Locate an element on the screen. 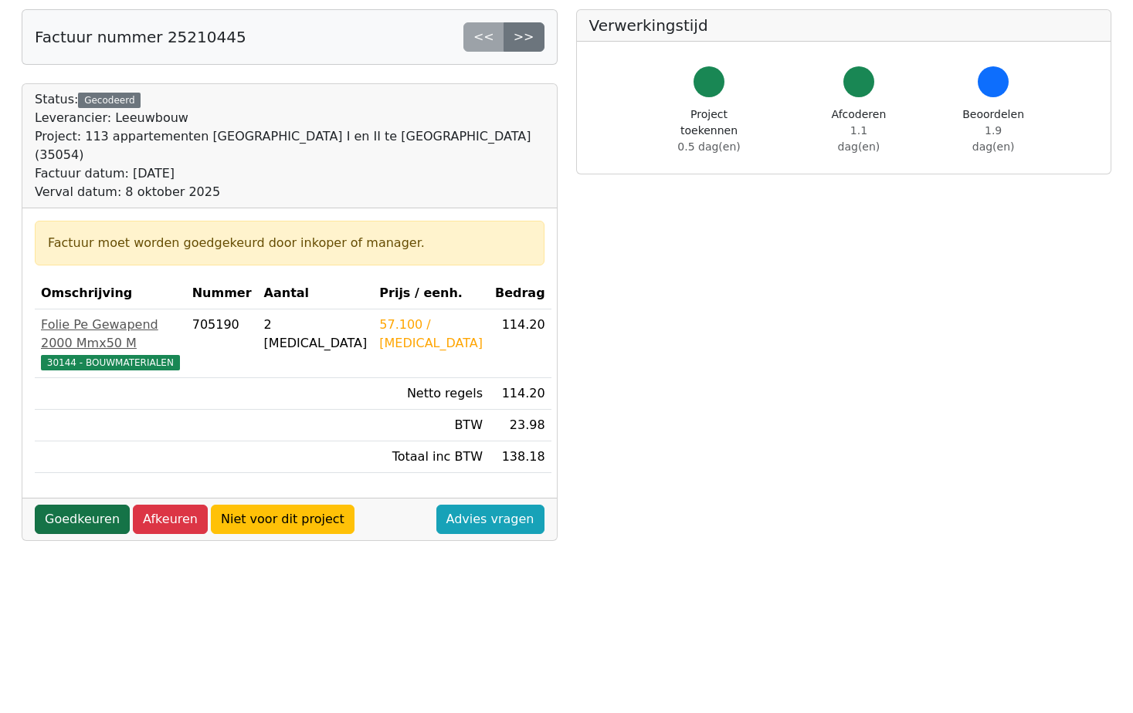 The height and width of the screenshot is (713, 1133). div: Gecodeerd is located at coordinates (109, 100).